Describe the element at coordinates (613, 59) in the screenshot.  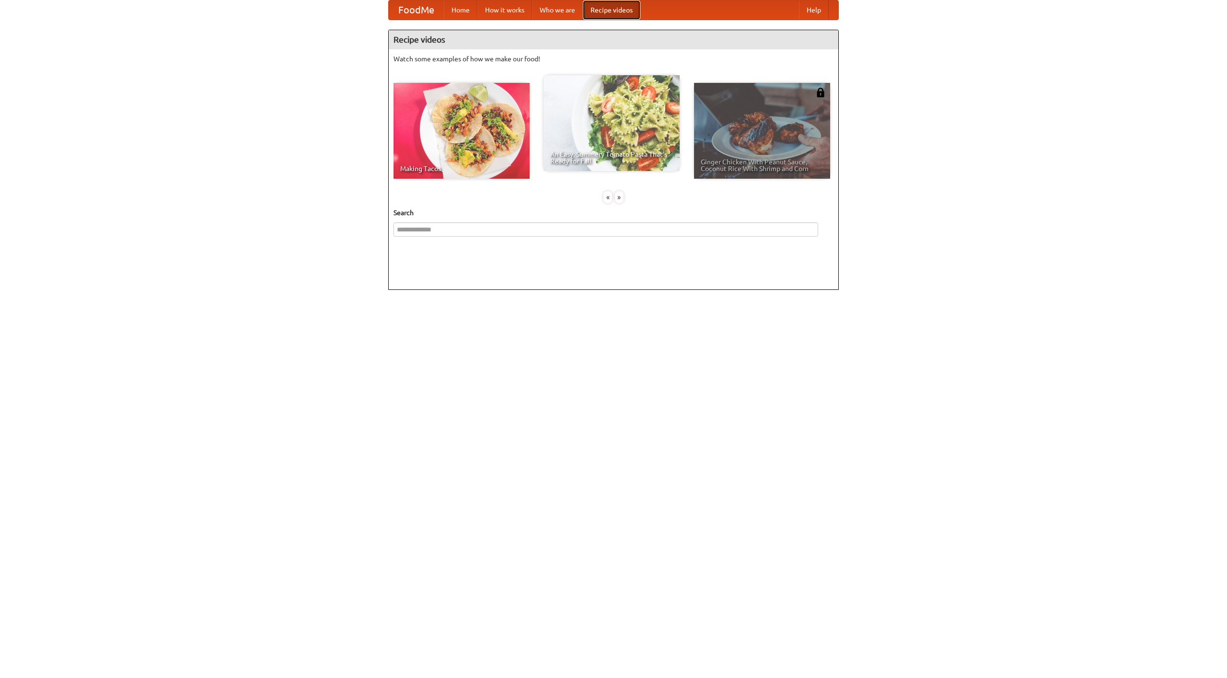
I see `p: Watch some examples of how we make our food!` at that location.